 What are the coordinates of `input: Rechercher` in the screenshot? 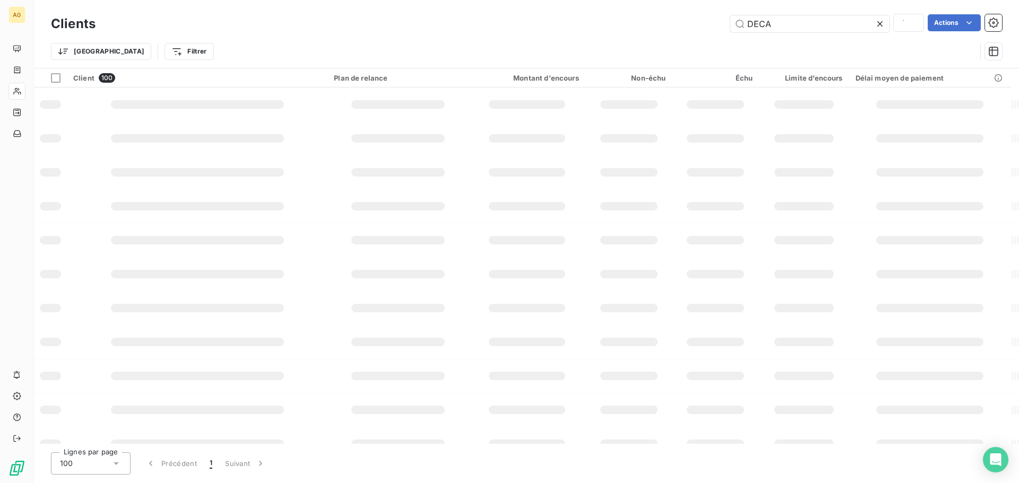 It's located at (810, 24).